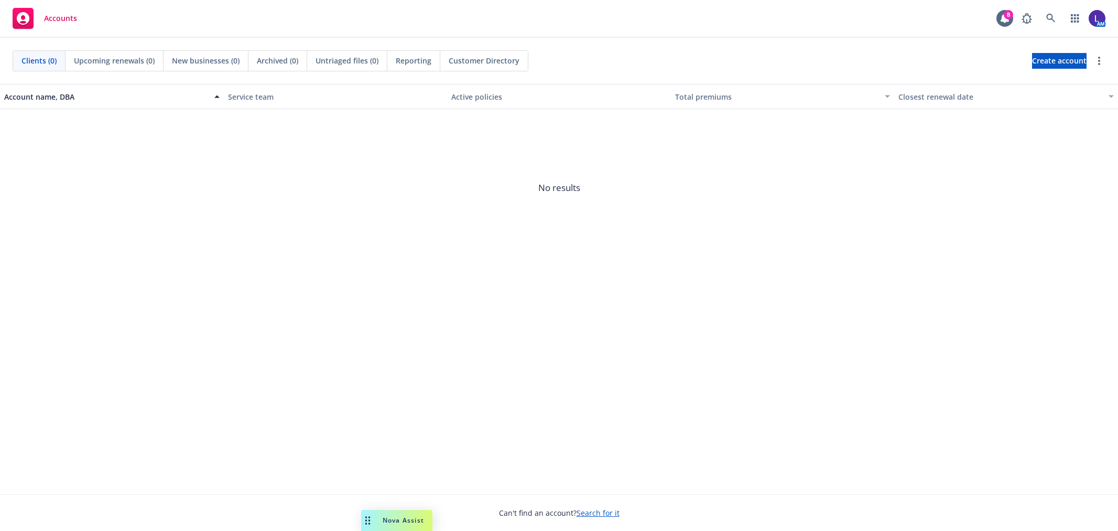 The width and height of the screenshot is (1118, 531). Describe the element at coordinates (777, 96) in the screenshot. I see `div: Total premiums` at that location.